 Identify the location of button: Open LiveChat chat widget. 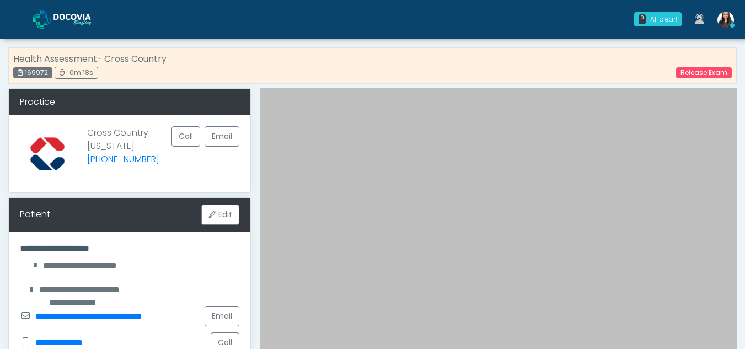
(25, 21).